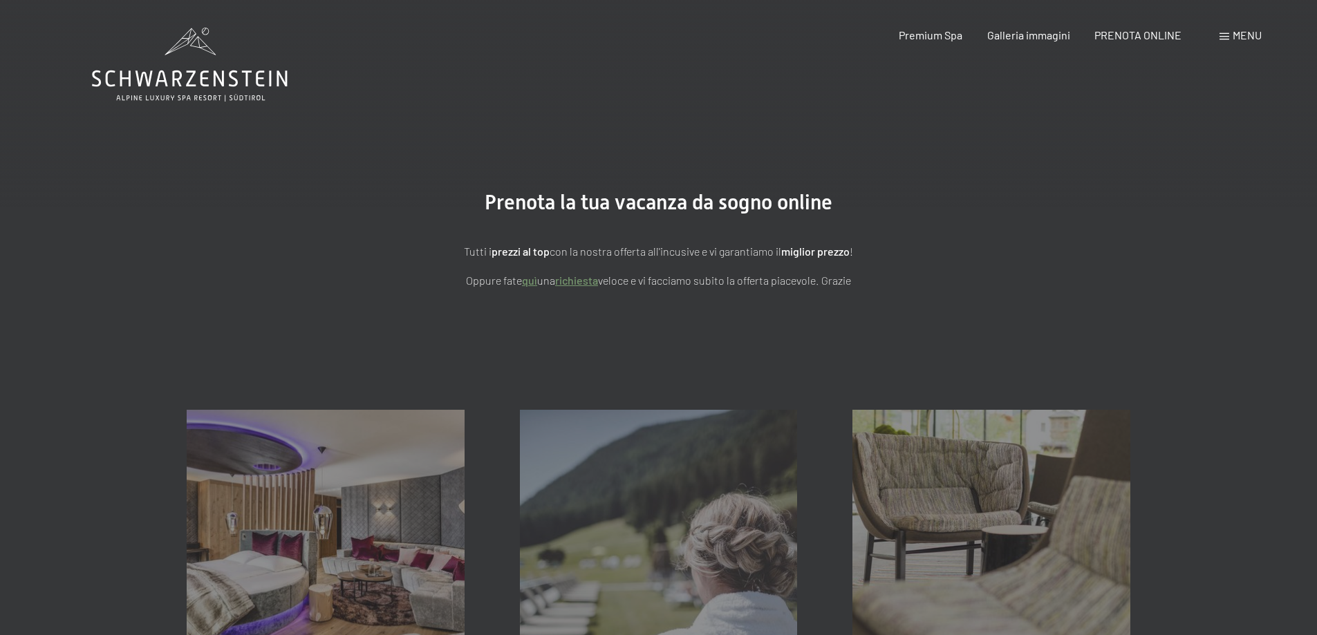 Image resolution: width=1317 pixels, height=635 pixels. Describe the element at coordinates (530, 280) in the screenshot. I see `a: quì` at that location.